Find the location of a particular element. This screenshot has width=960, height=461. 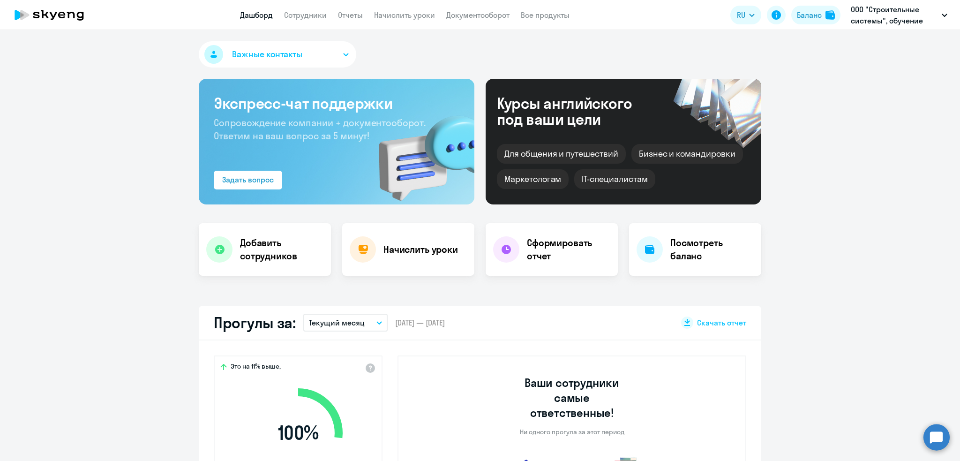

a: Все продукты is located at coordinates (545, 15).